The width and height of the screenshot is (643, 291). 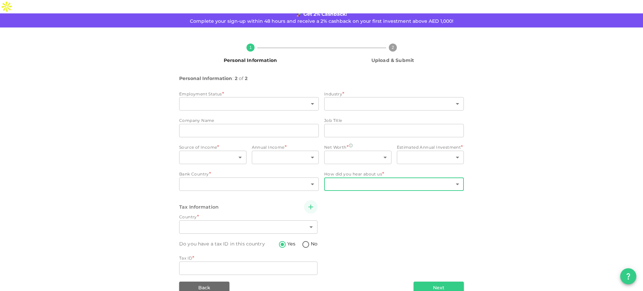 I want to click on div: Do you have a tax ID in this country, so click(x=222, y=244).